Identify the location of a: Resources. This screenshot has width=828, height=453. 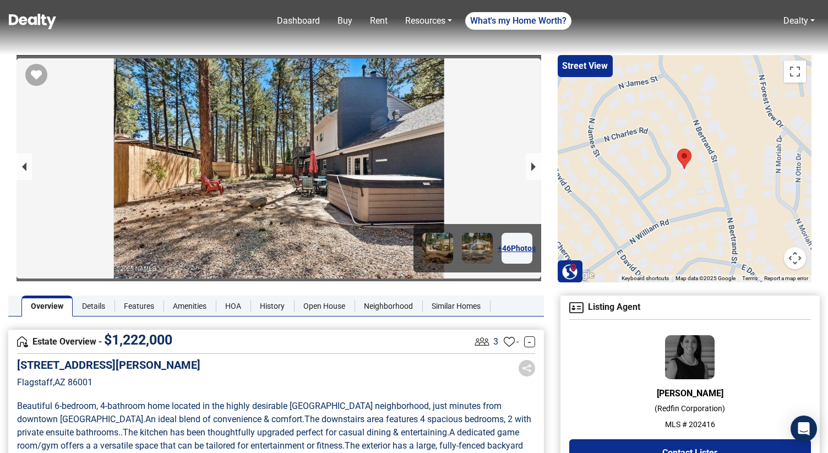
(428, 21).